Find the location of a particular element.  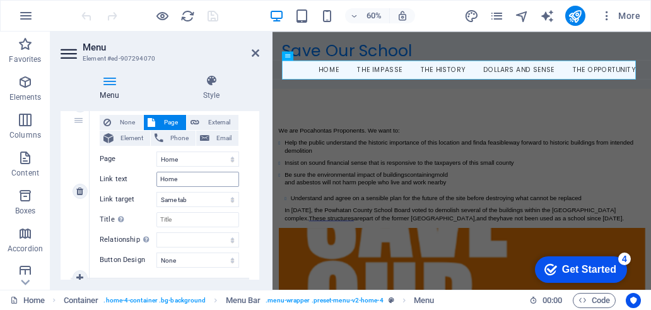

button: publish is located at coordinates (575, 16).